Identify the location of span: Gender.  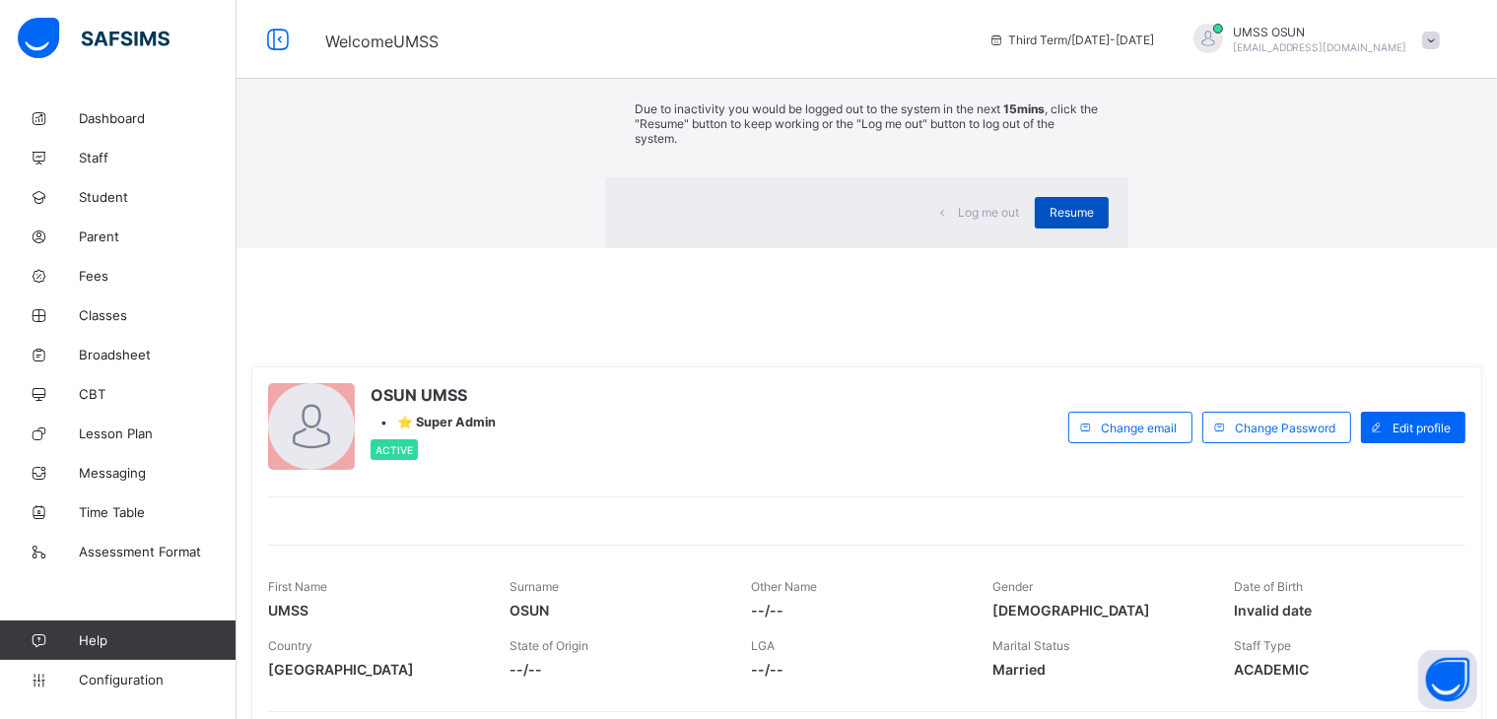
(1012, 586).